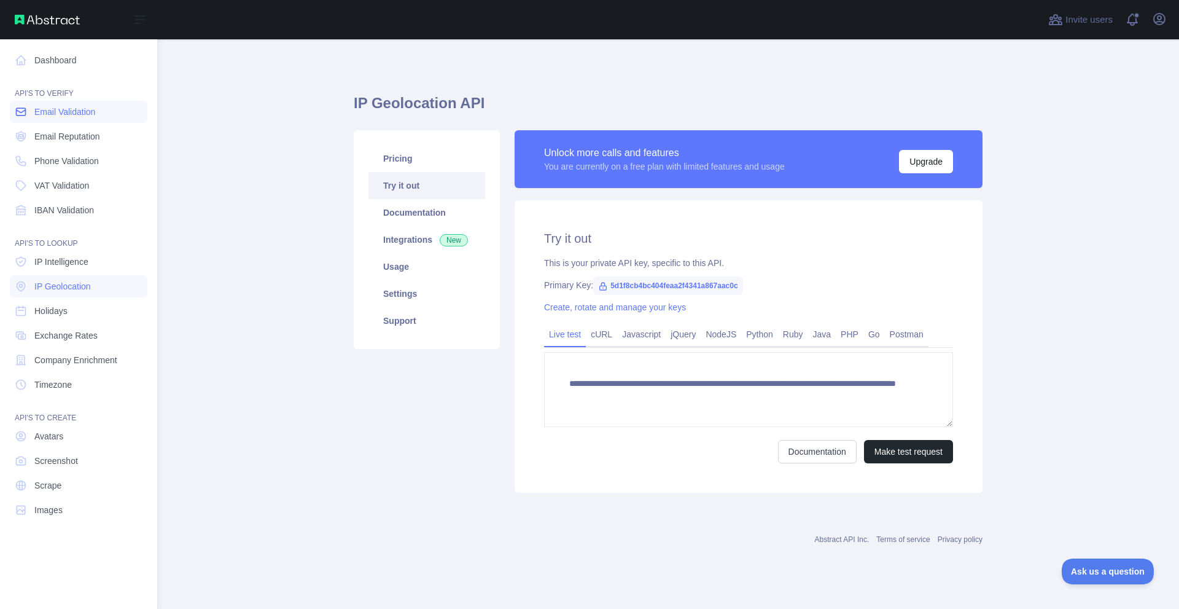 The image size is (1179, 609). Describe the element at coordinates (427, 267) in the screenshot. I see `a: Usage` at that location.